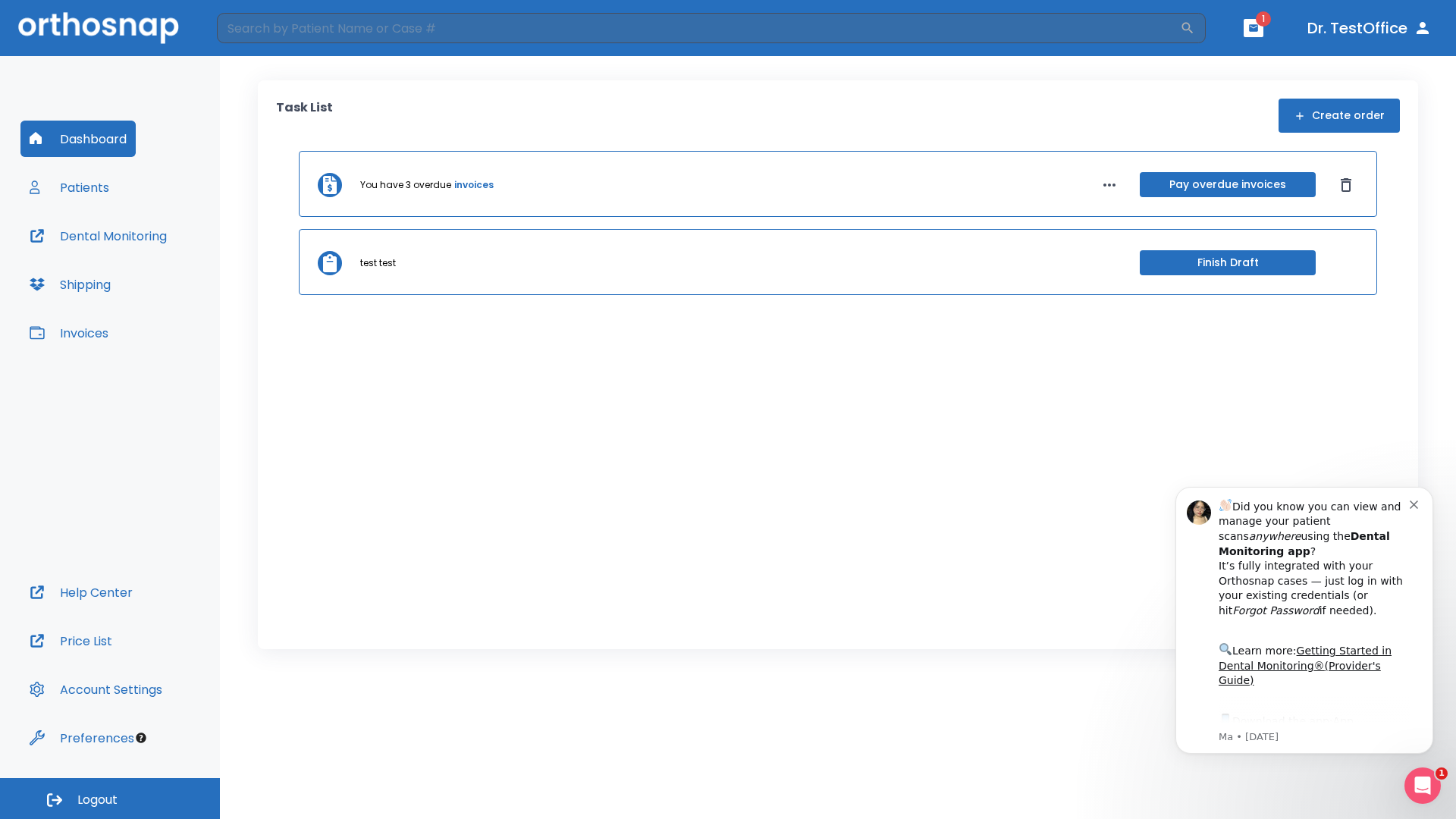 The width and height of the screenshot is (1456, 819). I want to click on p: Task List, so click(304, 116).